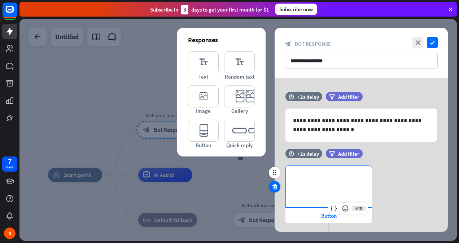  I want to click on button: Open LiveChat chat widget, so click(17, 14).